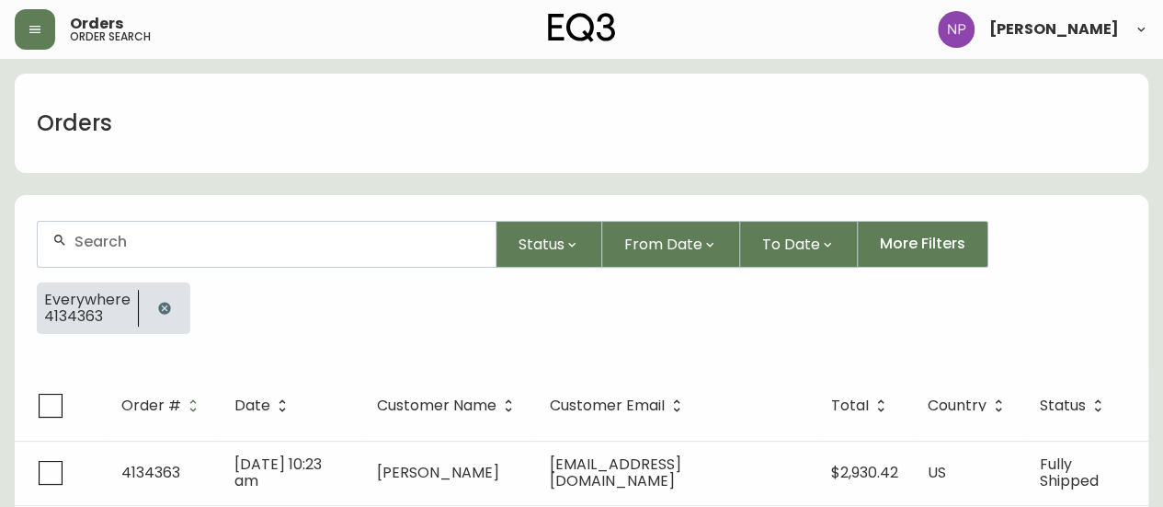 The width and height of the screenshot is (1163, 507). I want to click on button: More Filters, so click(923, 244).